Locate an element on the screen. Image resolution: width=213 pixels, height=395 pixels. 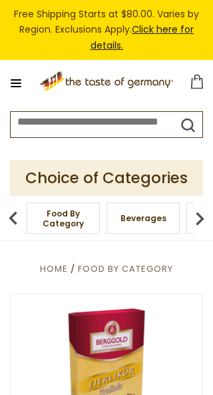
span: Home is located at coordinates (54, 269).